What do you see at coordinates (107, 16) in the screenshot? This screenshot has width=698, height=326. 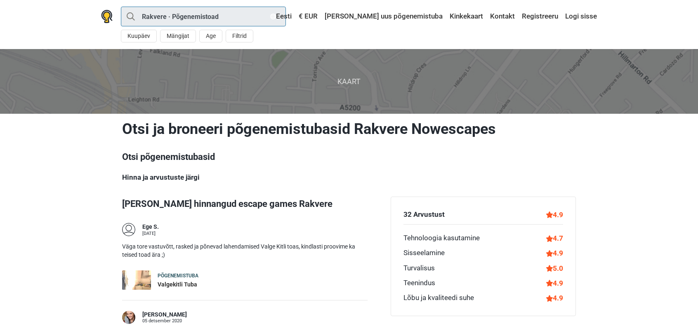 I see `img: Nowescape logo` at bounding box center [107, 16].